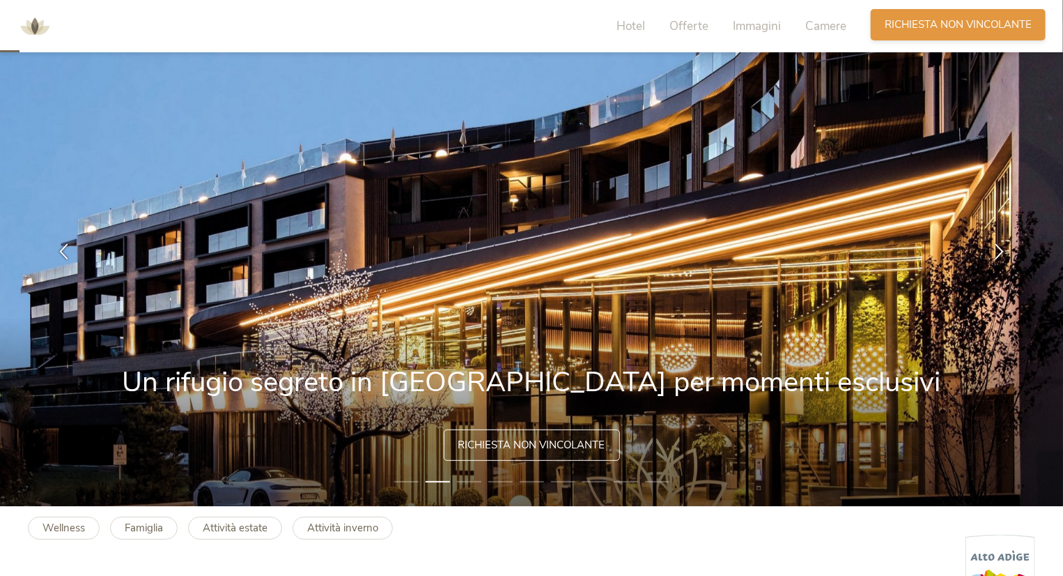  What do you see at coordinates (235, 528) in the screenshot?
I see `a: Attività estate` at bounding box center [235, 528].